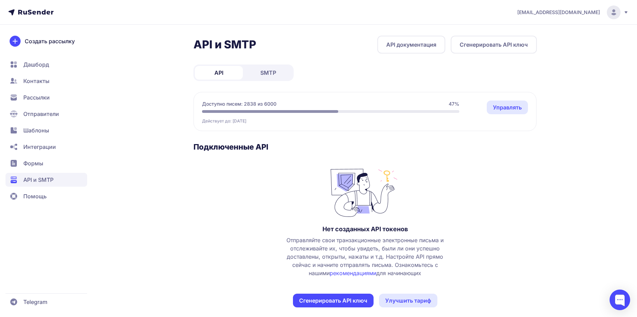 The height and width of the screenshot is (317, 637). I want to click on span: SMTP, so click(268, 73).